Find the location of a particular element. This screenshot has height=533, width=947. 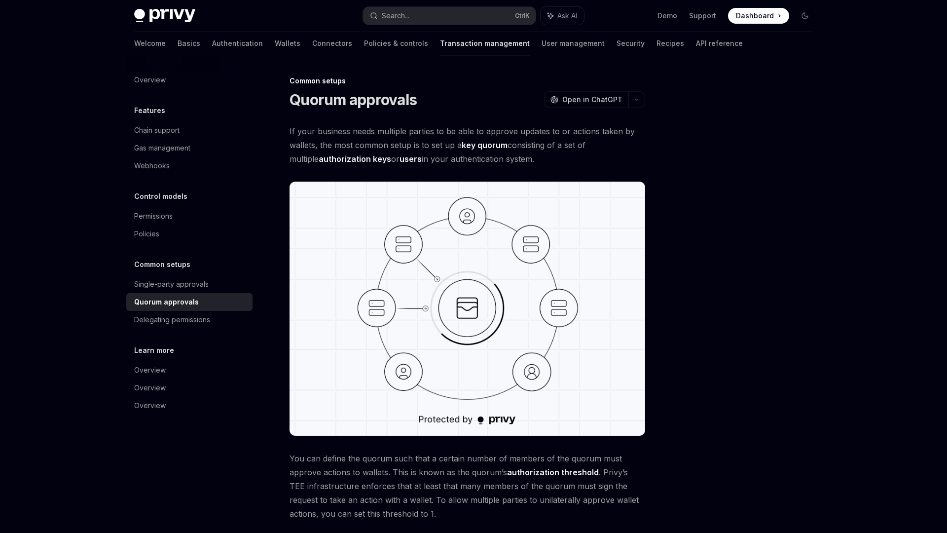

button: Open in ChatGPT is located at coordinates (586, 100).